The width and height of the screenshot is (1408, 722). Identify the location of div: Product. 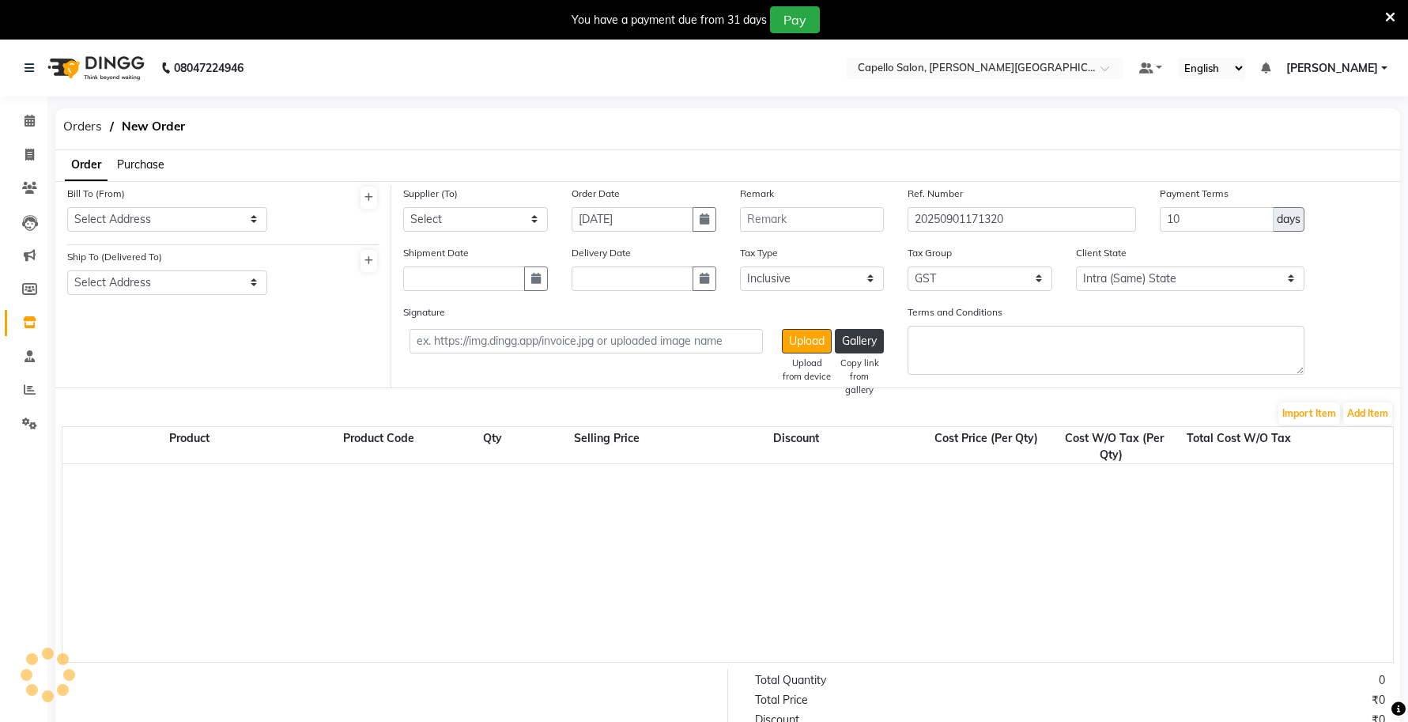
(189, 447).